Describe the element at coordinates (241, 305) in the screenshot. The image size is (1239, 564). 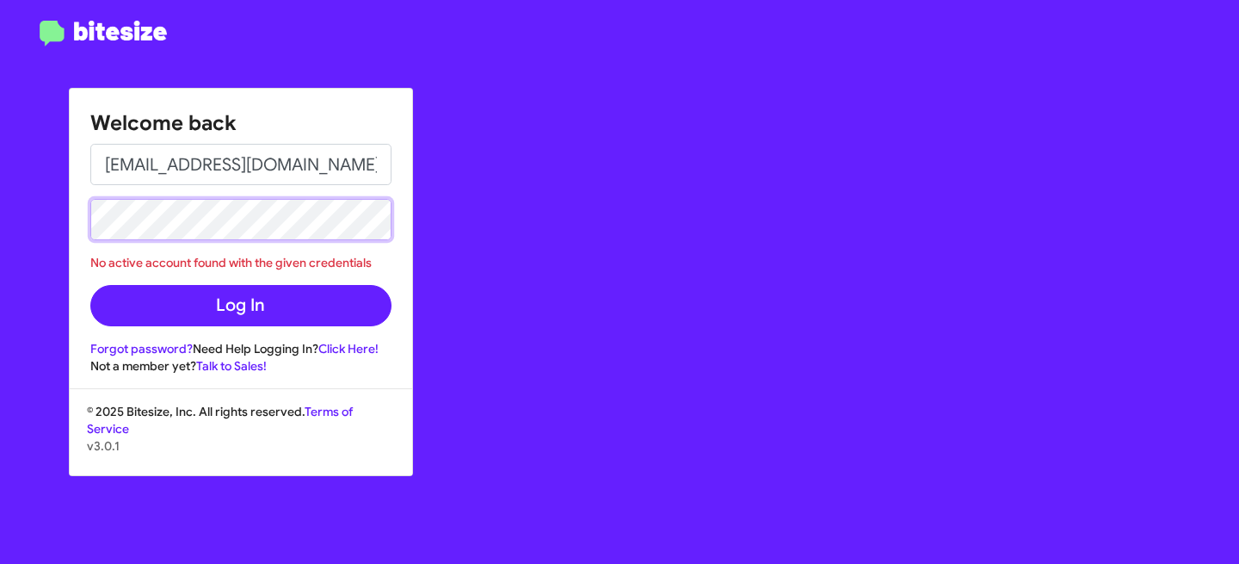
I see `button: Log In` at that location.